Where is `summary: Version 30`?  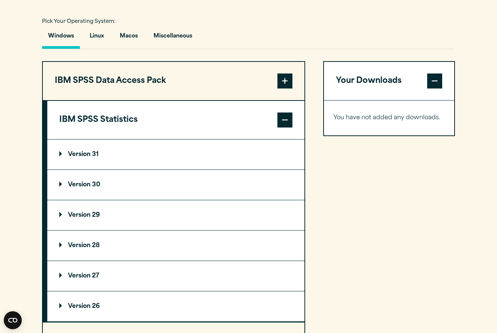 summary: Version 30 is located at coordinates (176, 185).